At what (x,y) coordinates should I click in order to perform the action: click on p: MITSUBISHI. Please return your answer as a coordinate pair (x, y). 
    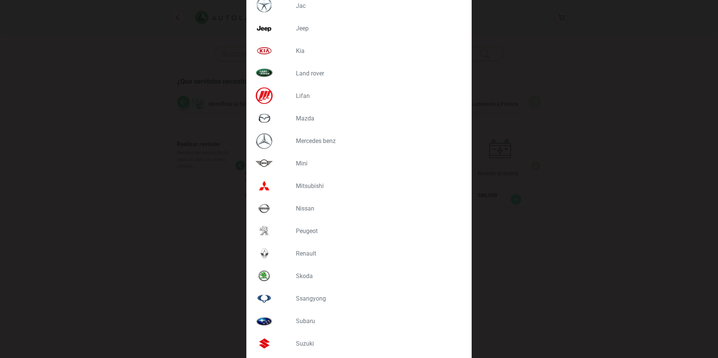
    Looking at the image, I should click on (377, 186).